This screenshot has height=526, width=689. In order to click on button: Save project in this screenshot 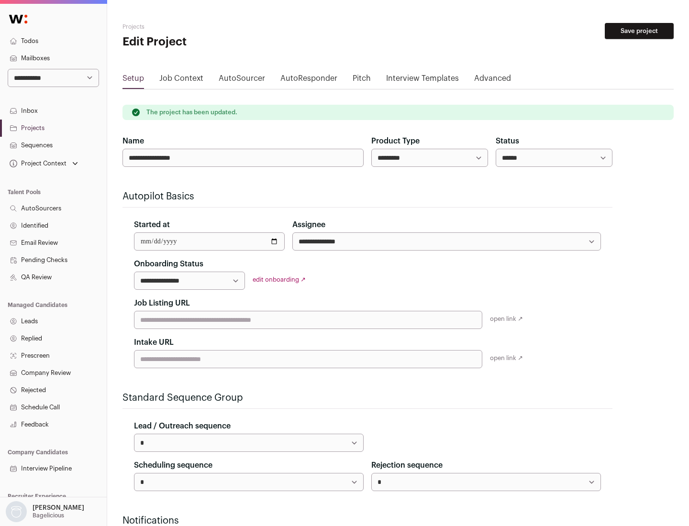, I will do `click(639, 31)`.